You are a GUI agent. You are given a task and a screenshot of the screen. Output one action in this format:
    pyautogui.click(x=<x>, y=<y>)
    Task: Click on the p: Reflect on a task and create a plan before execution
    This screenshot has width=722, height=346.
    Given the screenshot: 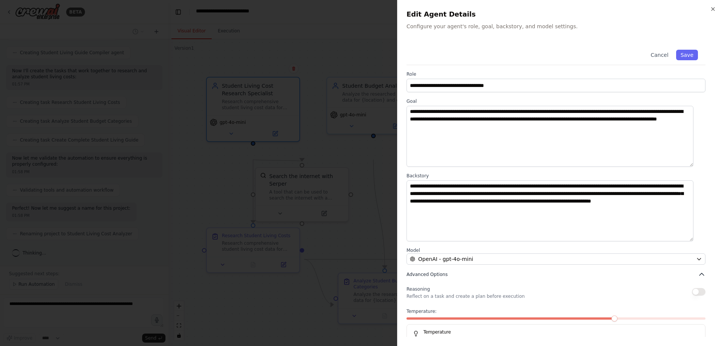 What is the action you would take?
    pyautogui.click(x=466, y=296)
    